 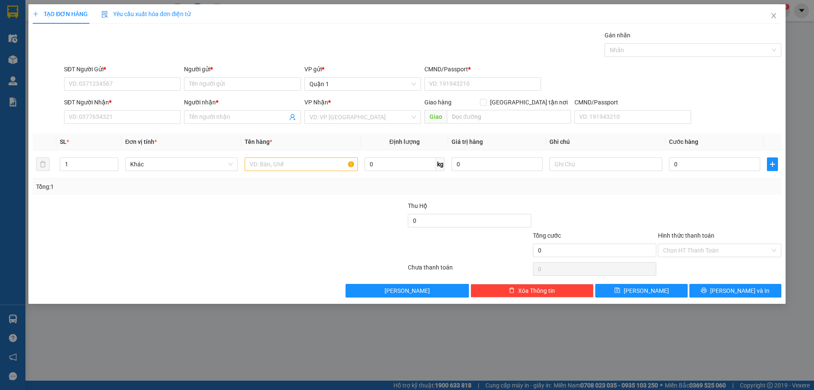 I want to click on img: icon, so click(x=105, y=14).